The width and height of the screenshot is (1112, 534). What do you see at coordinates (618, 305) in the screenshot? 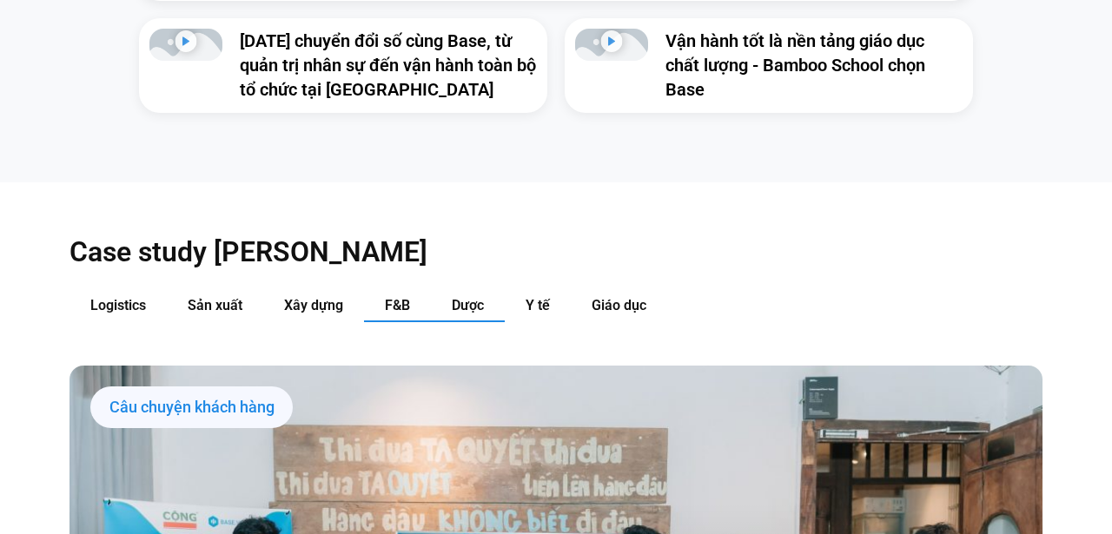
I see `span: Giáo dục` at bounding box center [618, 305].